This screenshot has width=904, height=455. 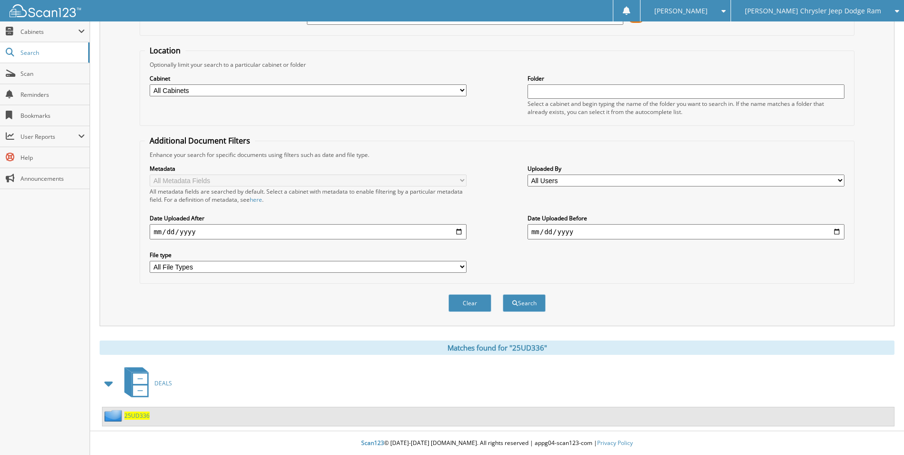 I want to click on span: Scan, so click(x=52, y=73).